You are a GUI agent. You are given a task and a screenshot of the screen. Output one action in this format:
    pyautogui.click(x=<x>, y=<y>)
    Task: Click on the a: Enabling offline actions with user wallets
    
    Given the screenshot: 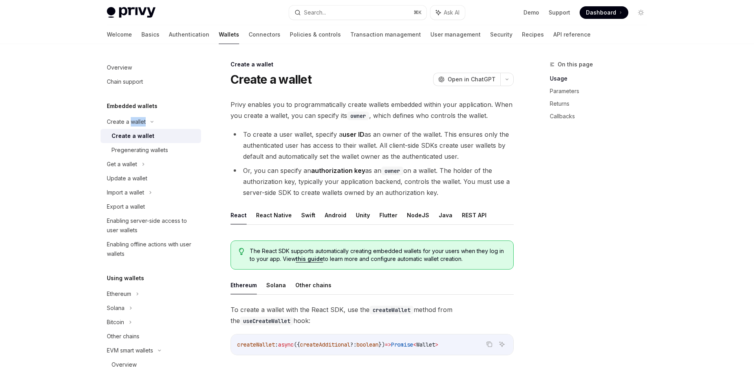 What is the action you would take?
    pyautogui.click(x=151, y=249)
    